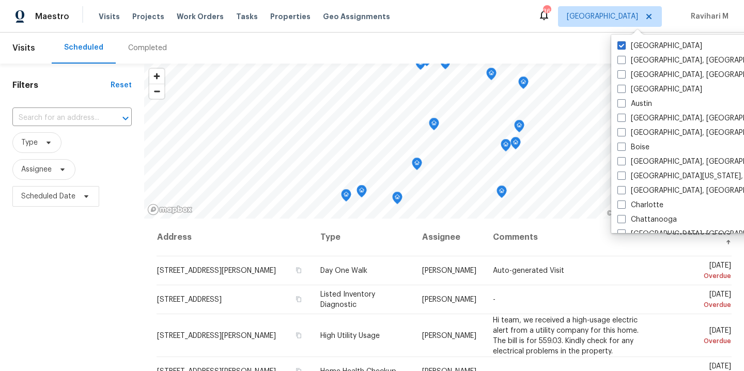  What do you see at coordinates (121, 85) in the screenshot?
I see `div: Reset` at bounding box center [121, 85].